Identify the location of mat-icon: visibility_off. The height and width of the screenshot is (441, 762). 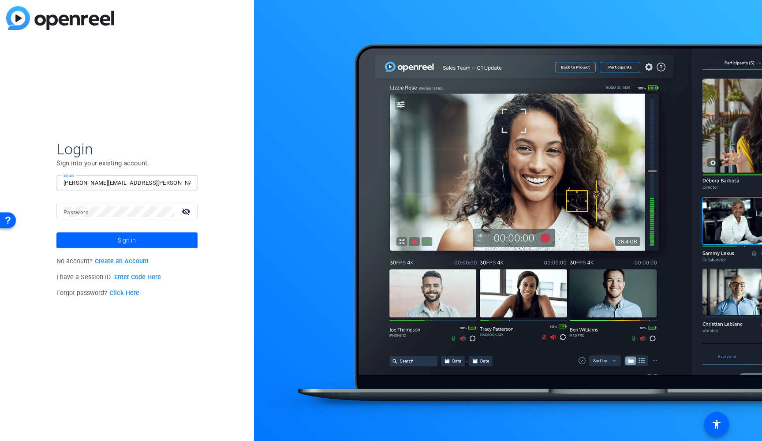
(187, 211).